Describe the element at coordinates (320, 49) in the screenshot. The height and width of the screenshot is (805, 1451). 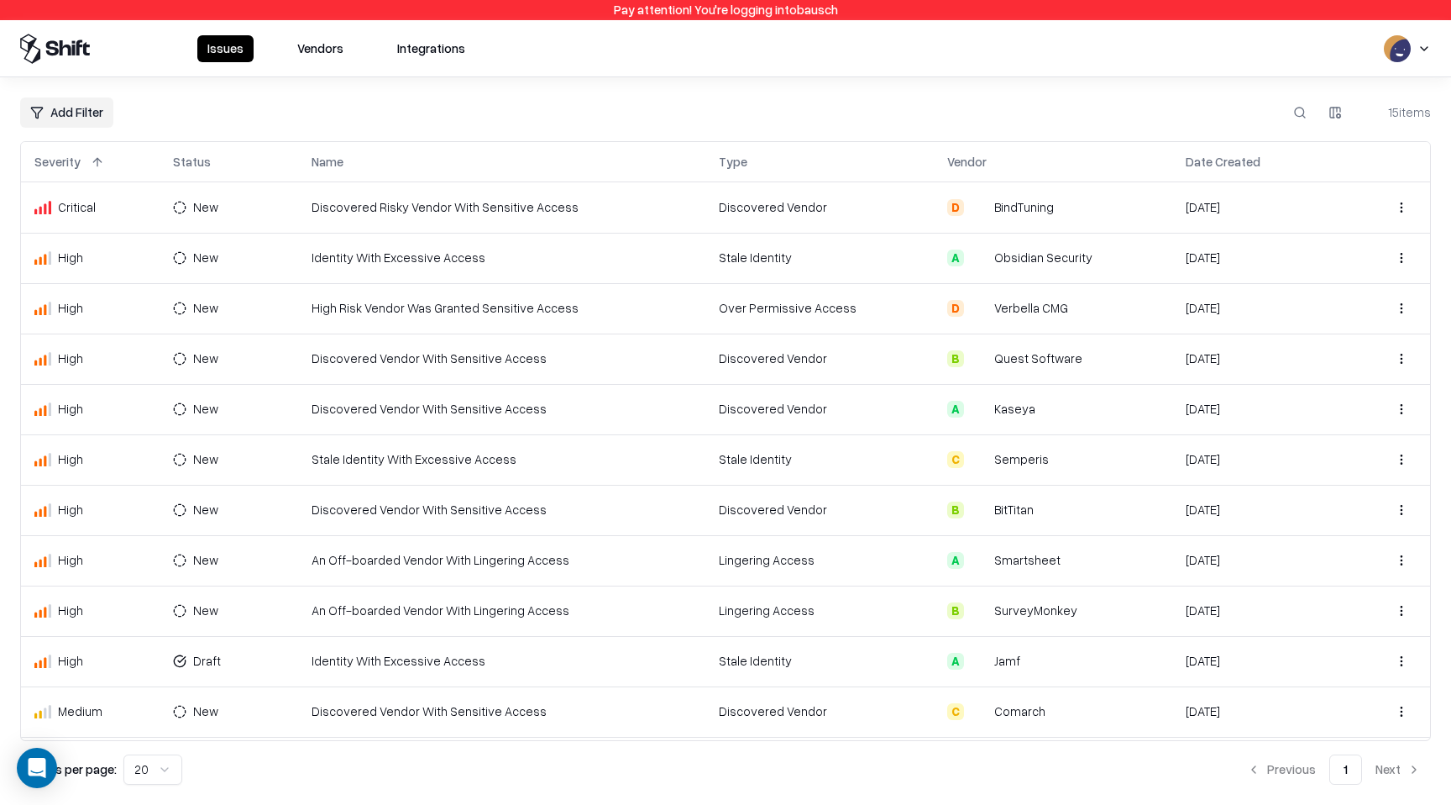
I see `button: Vendors` at that location.